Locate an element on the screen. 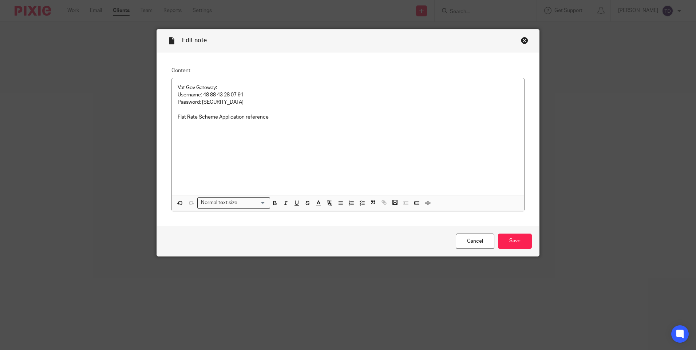 This screenshot has width=696, height=350. p: Vat Gov Gateway: is located at coordinates (348, 88).